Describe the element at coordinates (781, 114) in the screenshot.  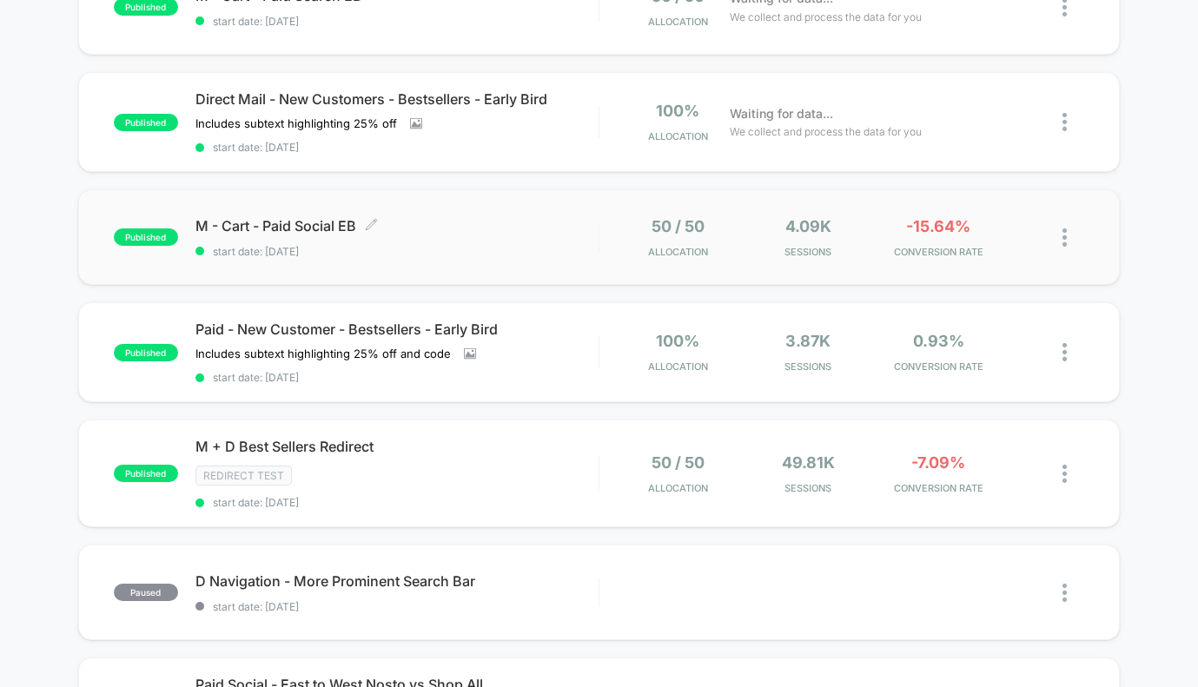
I see `span: Waiting for data...` at that location.